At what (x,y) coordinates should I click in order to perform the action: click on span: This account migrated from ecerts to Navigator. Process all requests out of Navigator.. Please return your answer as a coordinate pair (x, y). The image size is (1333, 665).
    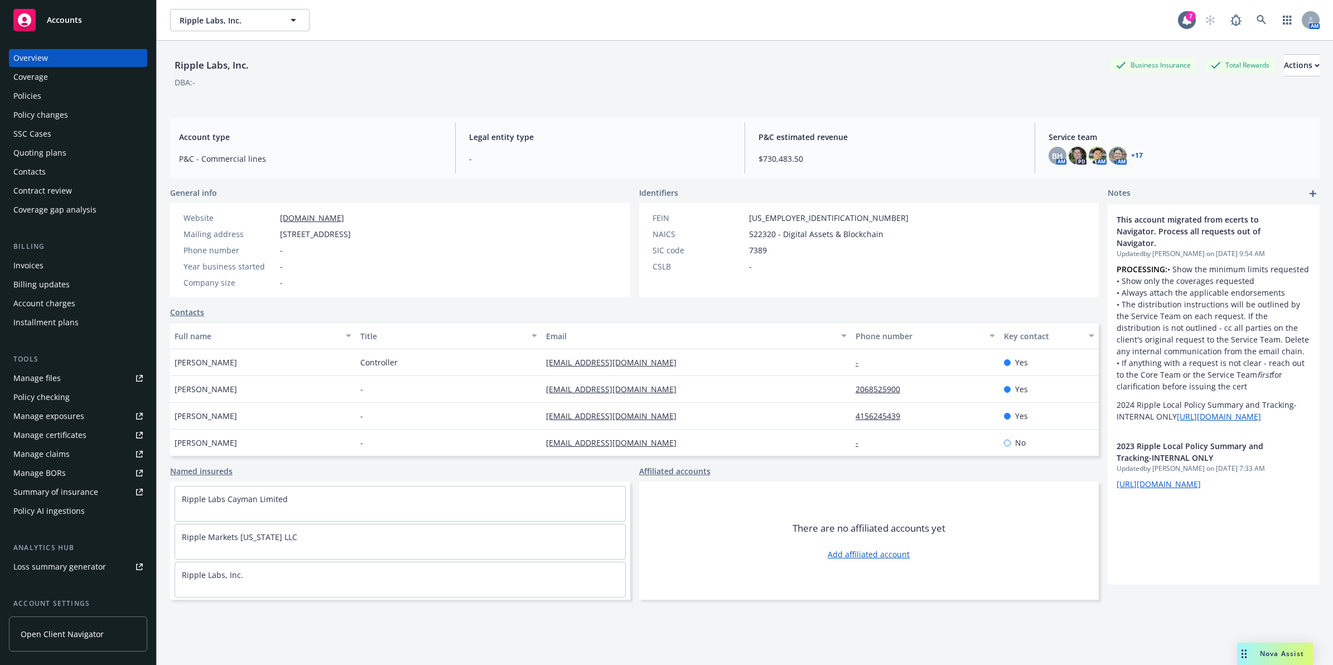
    Looking at the image, I should click on (1199, 231).